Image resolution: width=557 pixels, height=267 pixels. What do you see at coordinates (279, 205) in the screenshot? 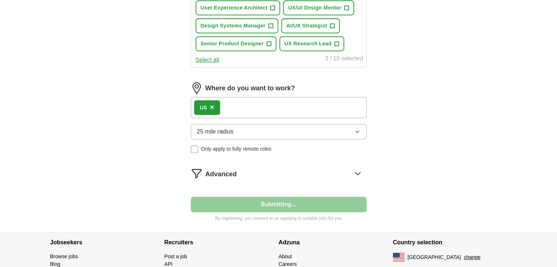
I see `button: Submitting...` at bounding box center [279, 205].